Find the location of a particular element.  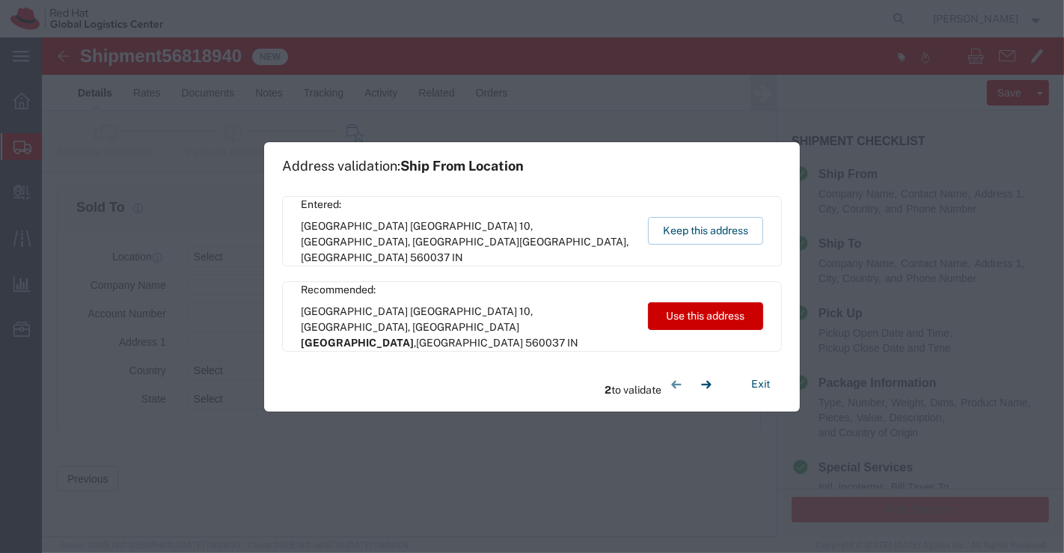

button: Keep this address is located at coordinates (706, 231).